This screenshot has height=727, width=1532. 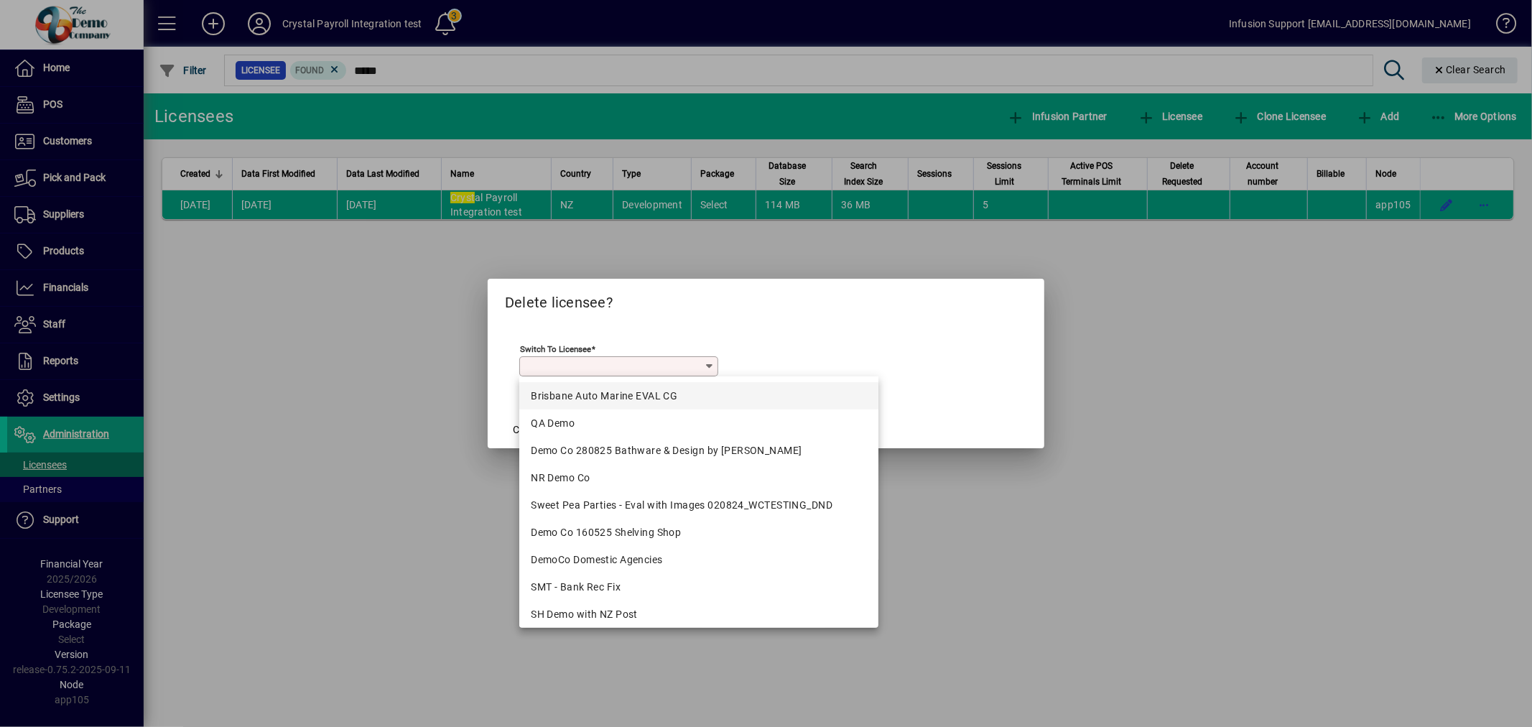 What do you see at coordinates (699, 478) in the screenshot?
I see `mat-option: NR Demo Co` at bounding box center [699, 478].